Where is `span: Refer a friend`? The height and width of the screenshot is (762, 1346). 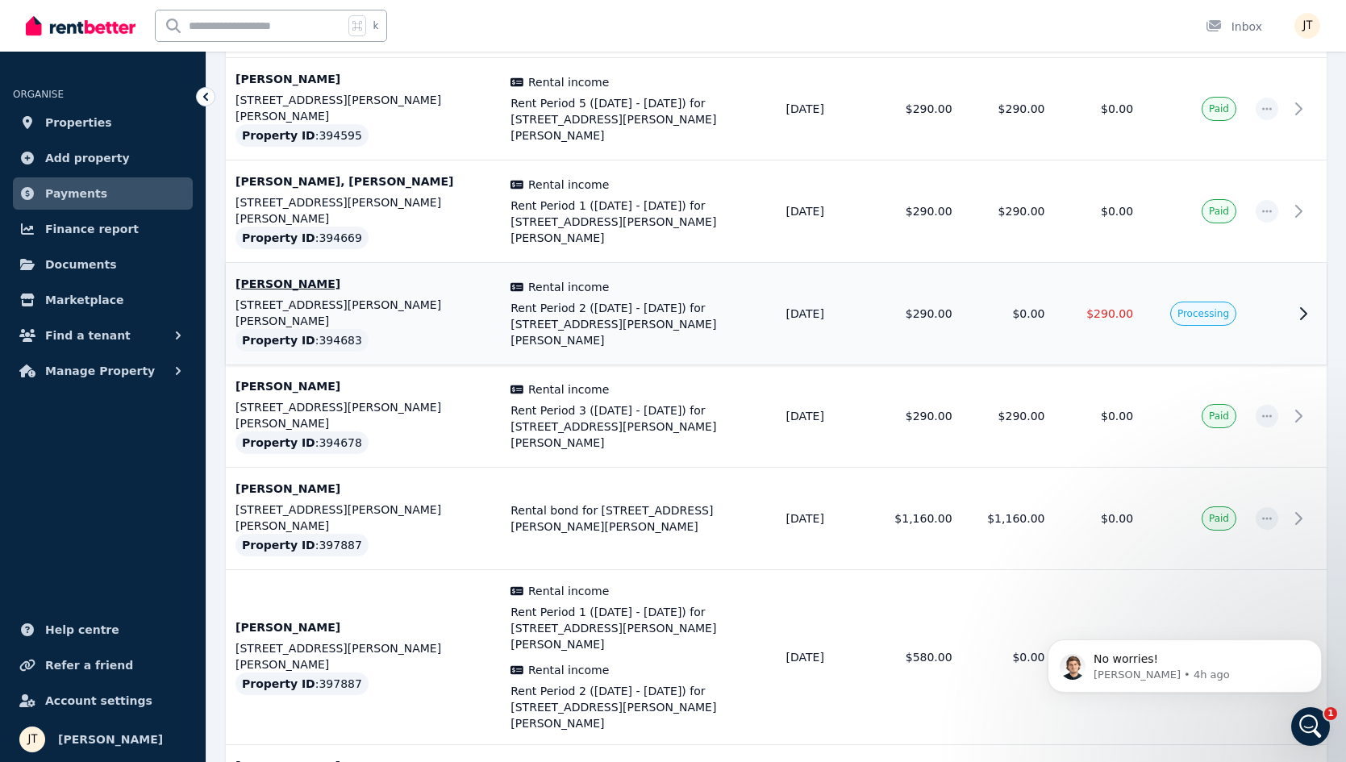 span: Refer a friend is located at coordinates (89, 665).